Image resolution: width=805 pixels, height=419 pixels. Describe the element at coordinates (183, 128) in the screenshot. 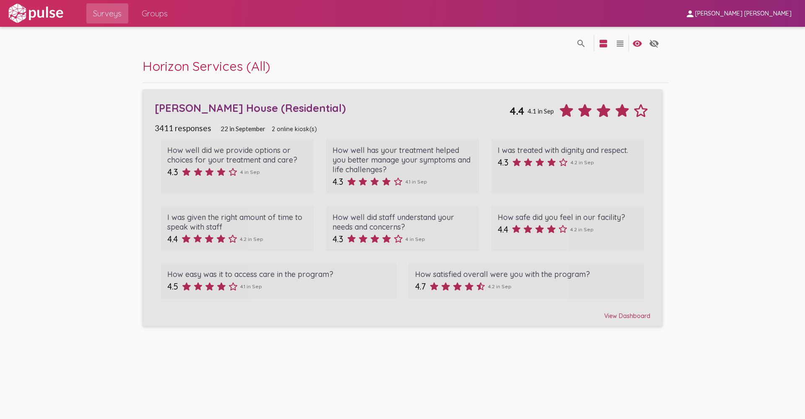

I see `span: 3411 responses` at that location.